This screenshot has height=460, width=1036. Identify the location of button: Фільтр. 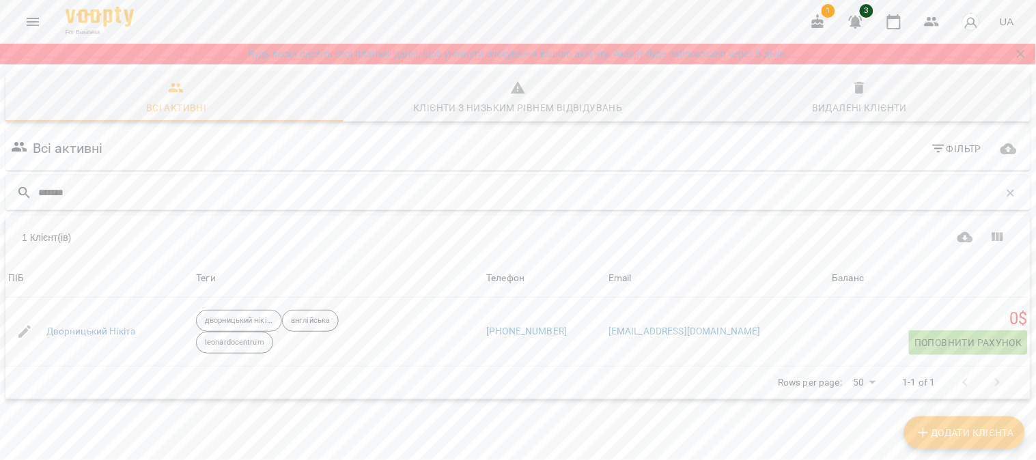
(956, 149).